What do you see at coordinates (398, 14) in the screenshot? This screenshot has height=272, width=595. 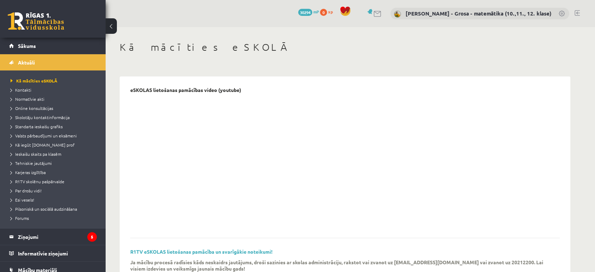 I see `img: Laima Tukāne - Grosa - matemātika (10.,11., 12. klase)` at bounding box center [398, 14].